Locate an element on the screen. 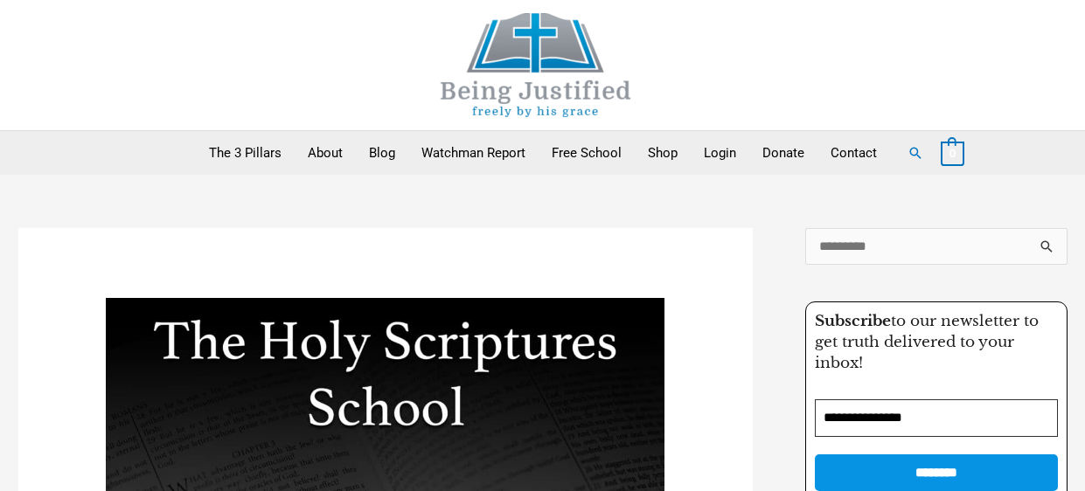 The width and height of the screenshot is (1085, 491). span: to our newsletter to get truth delivered to your inbox! is located at coordinates (927, 342).